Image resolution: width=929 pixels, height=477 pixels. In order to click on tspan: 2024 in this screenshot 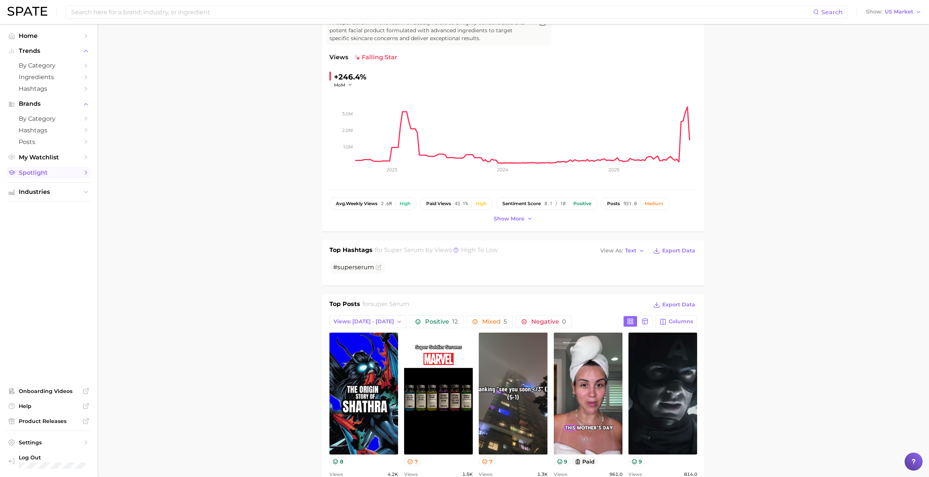, I will do `click(503, 170)`.